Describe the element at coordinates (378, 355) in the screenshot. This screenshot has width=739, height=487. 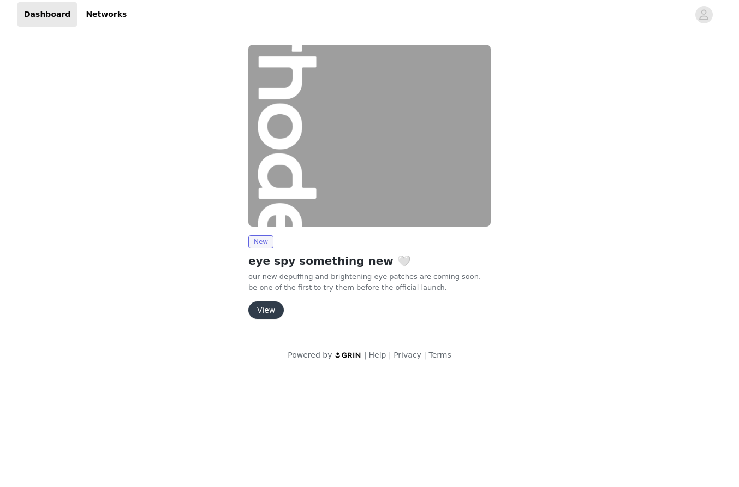
I see `a: Help` at that location.